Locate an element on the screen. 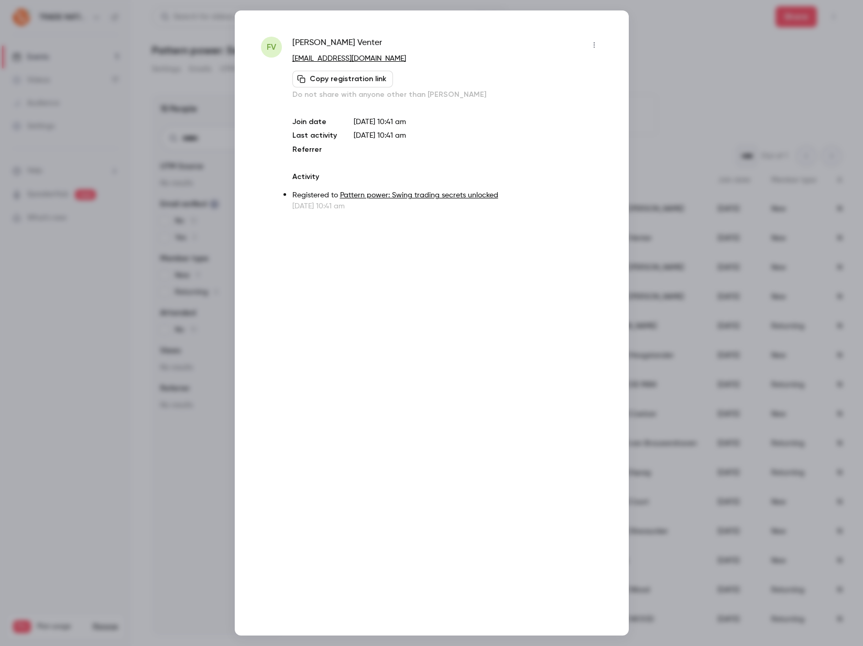 This screenshot has width=863, height=646. p: Last activity is located at coordinates (314, 136).